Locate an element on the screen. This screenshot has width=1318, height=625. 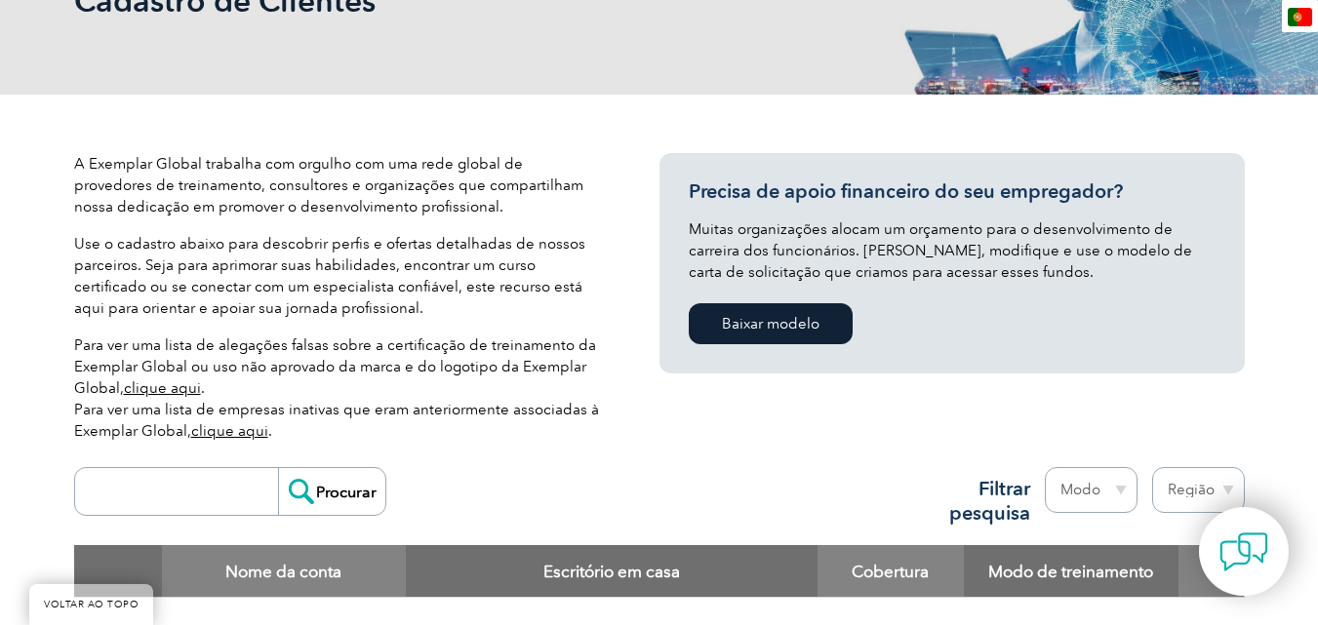
font: Cobertura is located at coordinates (890, 572).